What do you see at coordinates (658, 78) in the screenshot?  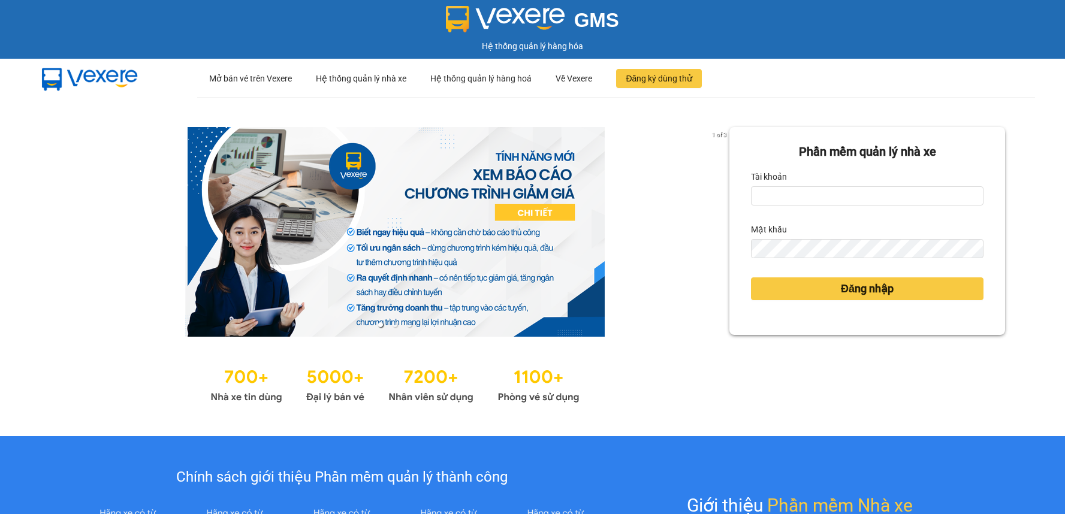 I see `button: Đăng ký dùng thử` at bounding box center [658, 78].